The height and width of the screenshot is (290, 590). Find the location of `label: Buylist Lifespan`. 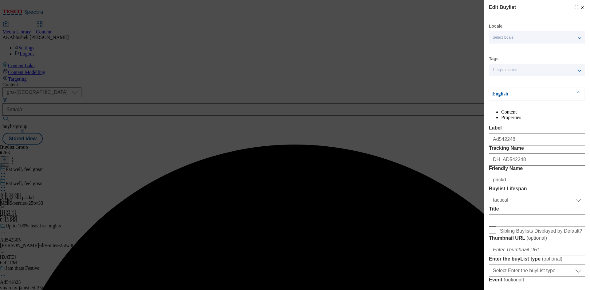

label: Buylist Lifespan is located at coordinates (536, 189).